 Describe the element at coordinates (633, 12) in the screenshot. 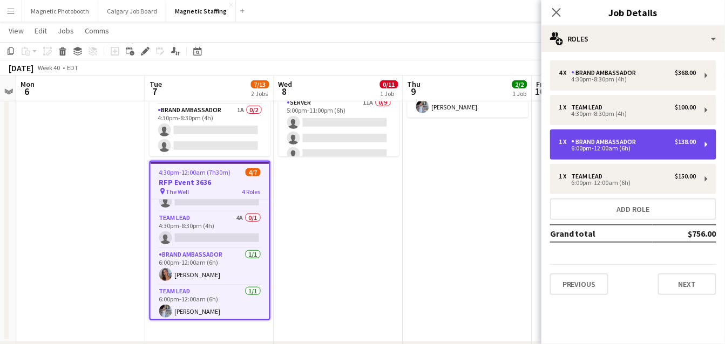

I see `h3: Job Details` at that location.